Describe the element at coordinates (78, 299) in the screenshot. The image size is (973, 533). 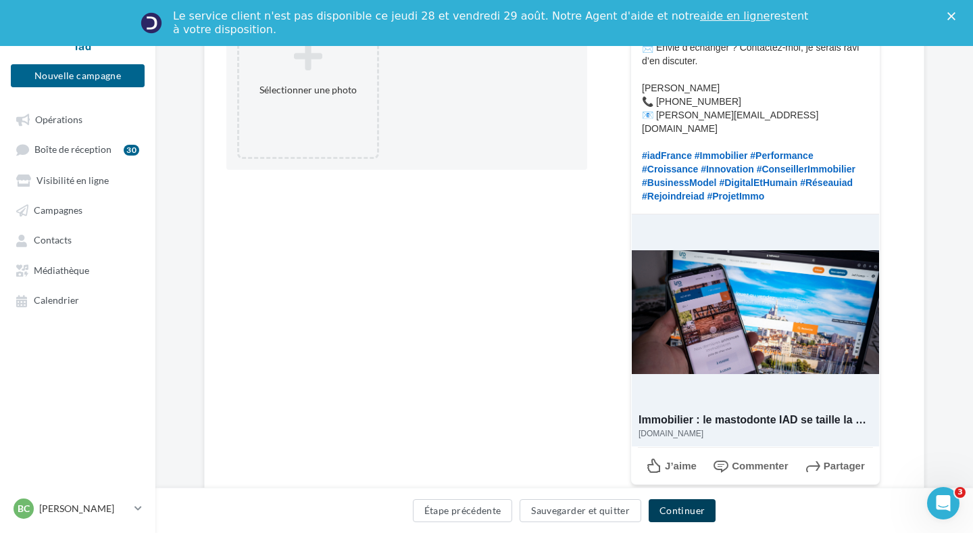
I see `a: Calendrier` at that location.